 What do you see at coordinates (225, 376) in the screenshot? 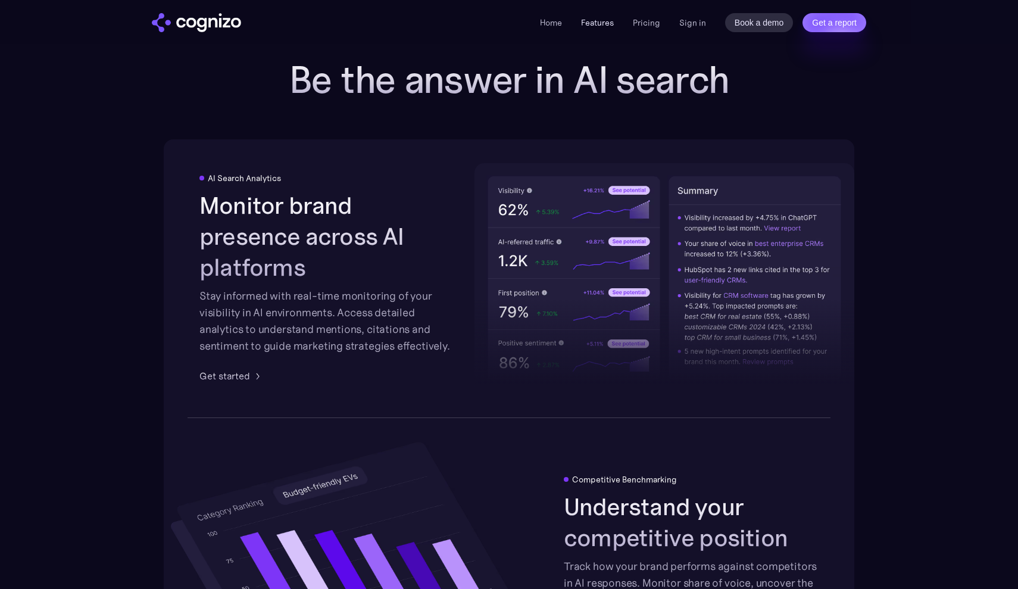
I see `div: Get started` at bounding box center [225, 376].